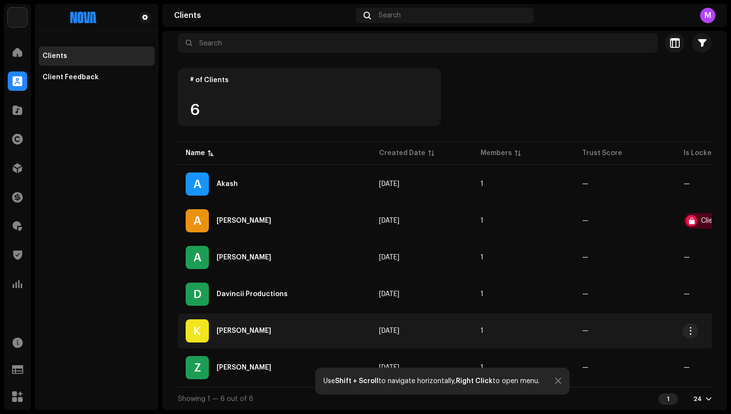 The height and width of the screenshot is (414, 731). I want to click on div: M, so click(707, 15).